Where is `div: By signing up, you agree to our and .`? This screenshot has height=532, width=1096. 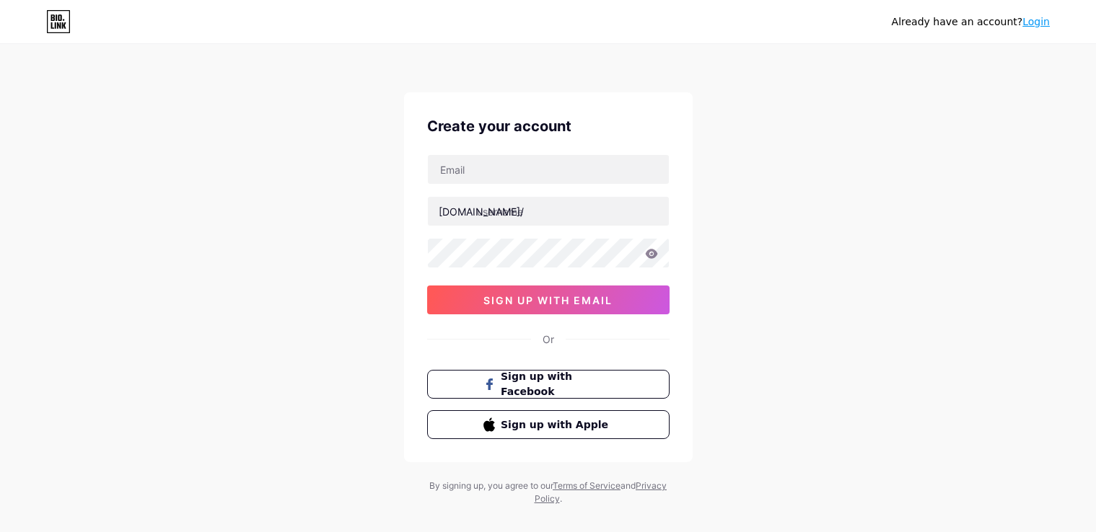
div: By signing up, you agree to our and . is located at coordinates (548, 493).